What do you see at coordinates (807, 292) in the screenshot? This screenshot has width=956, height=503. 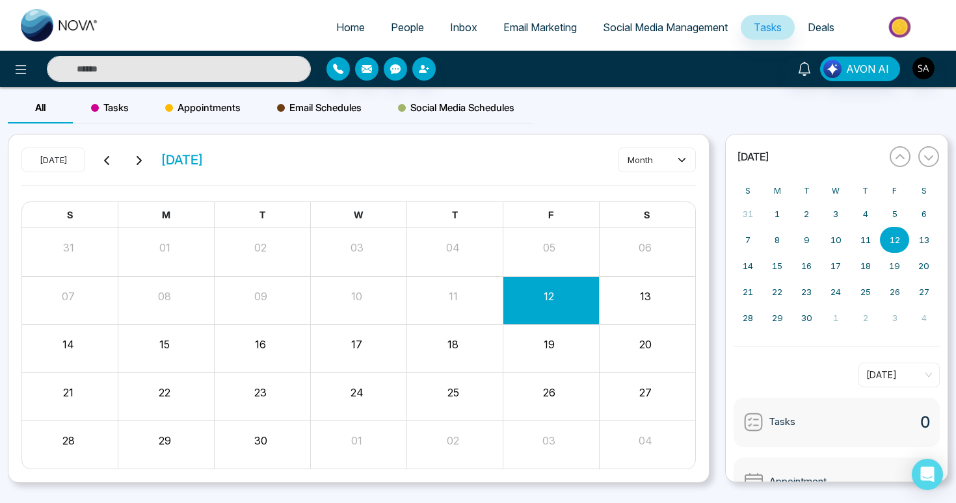 I see `button: September 23, 2025` at bounding box center [807, 292].